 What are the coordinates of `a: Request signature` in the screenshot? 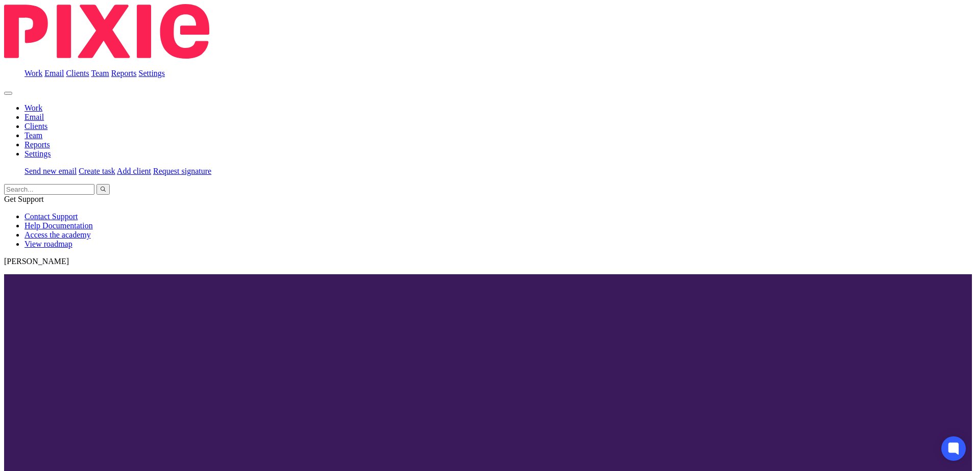 It's located at (182, 171).